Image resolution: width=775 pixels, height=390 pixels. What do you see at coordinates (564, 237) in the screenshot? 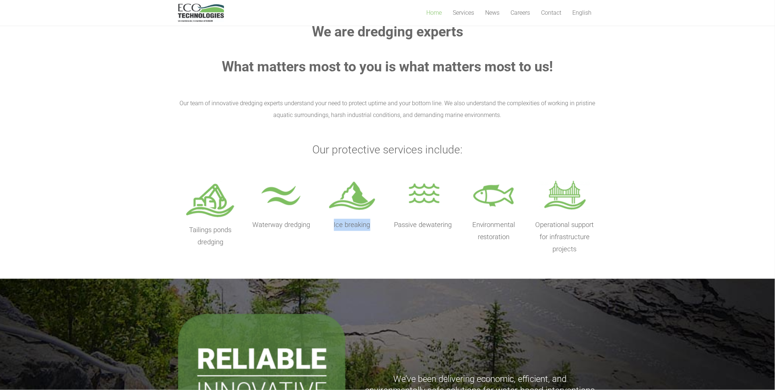
I see `span: Operational support for infrastructure projects` at bounding box center [564, 237].